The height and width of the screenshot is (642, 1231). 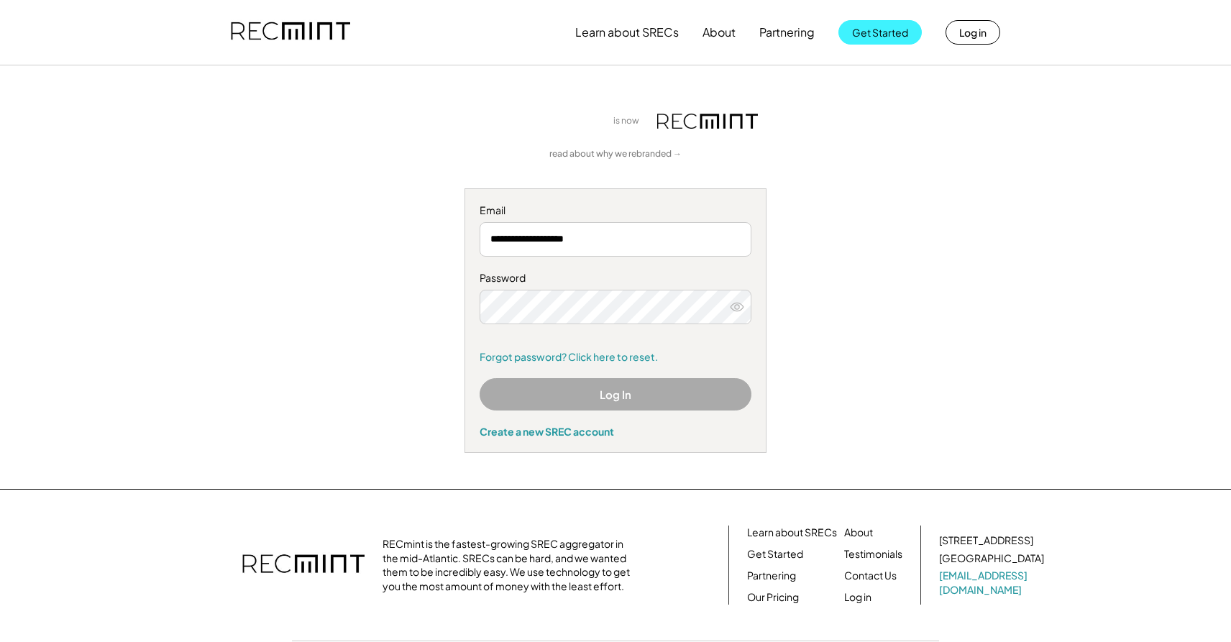 I want to click on a: Contact Us, so click(x=870, y=576).